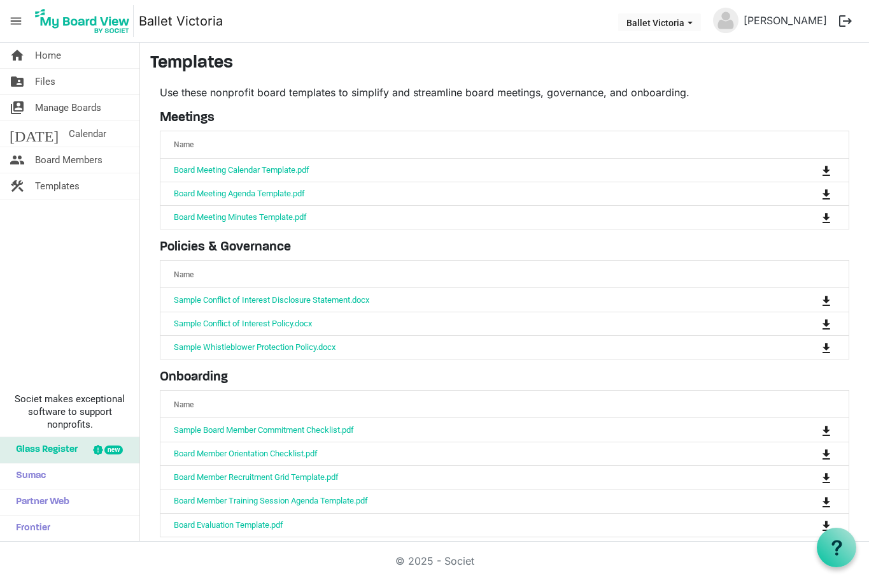 This screenshot has width=869, height=580. Describe the element at coordinates (27, 476) in the screenshot. I see `span: Sumac` at that location.